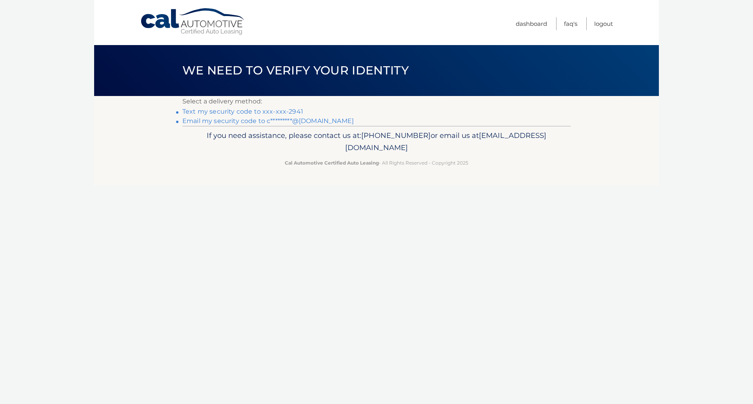  What do you see at coordinates (376, 163) in the screenshot?
I see `p: - All Rights Reserved - Copyright 2025` at bounding box center [376, 163].